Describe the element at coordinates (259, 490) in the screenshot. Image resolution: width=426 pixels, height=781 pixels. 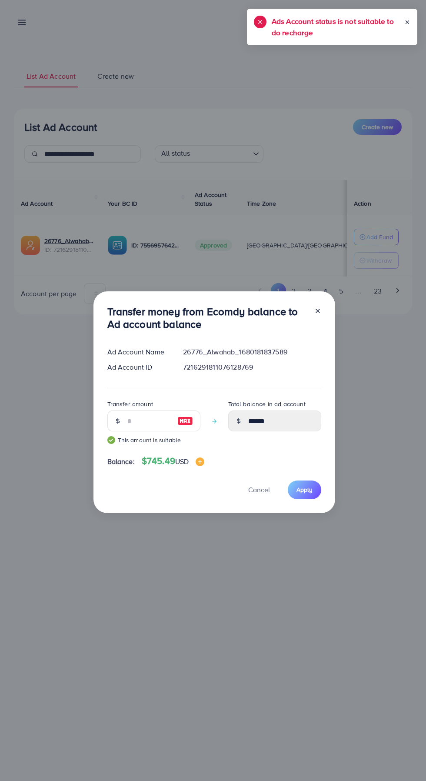
I see `button: Cancel` at that location.